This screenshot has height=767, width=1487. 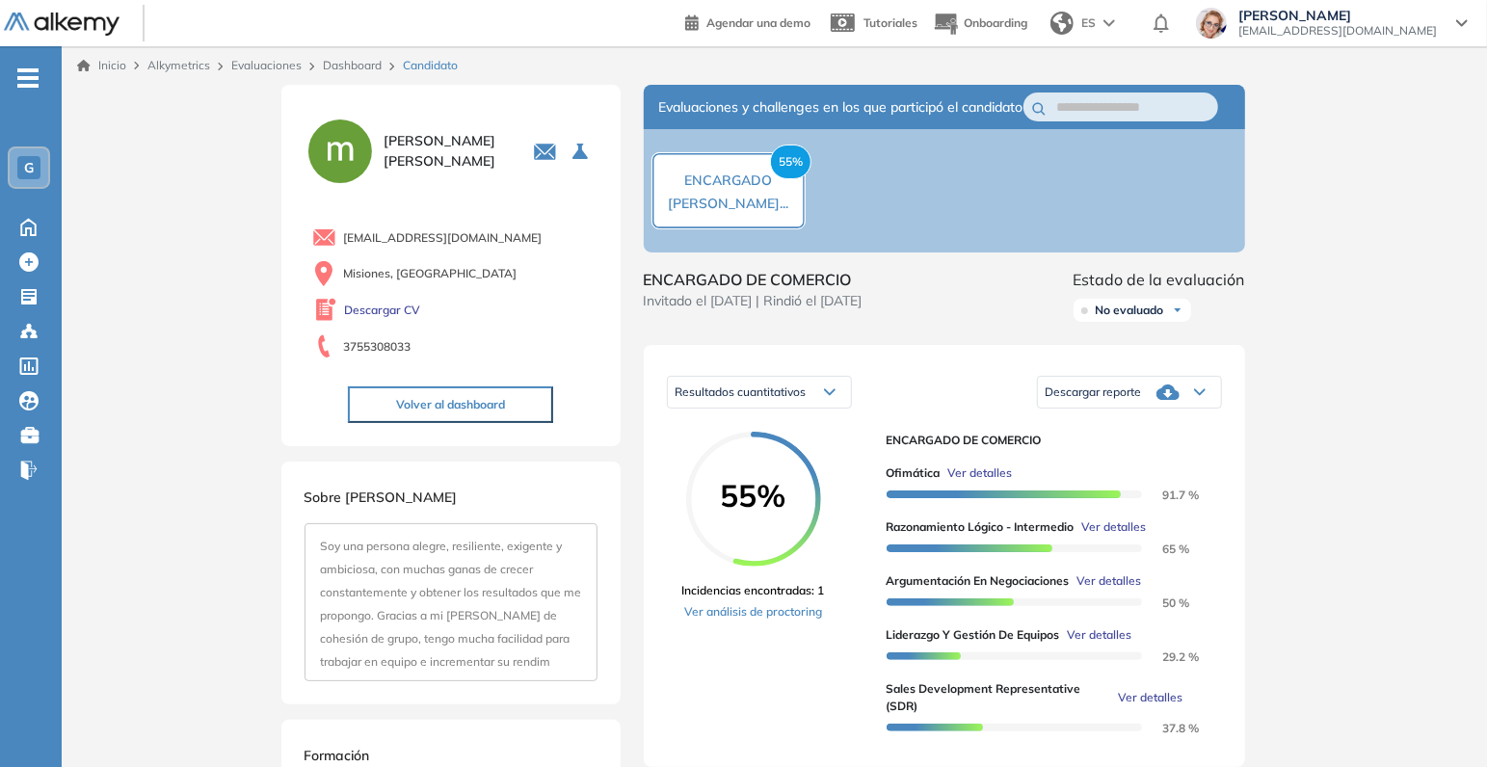 I want to click on div: Widget de chat, so click(x=1439, y=721).